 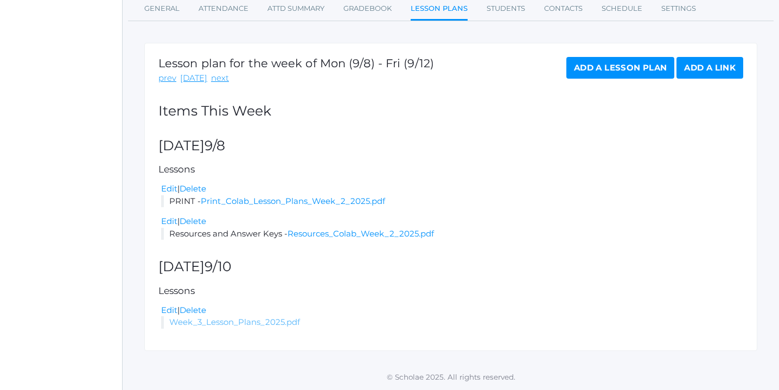 What do you see at coordinates (451, 377) in the screenshot?
I see `p: © Scholae 2025. All rights reserved.` at bounding box center [451, 377].